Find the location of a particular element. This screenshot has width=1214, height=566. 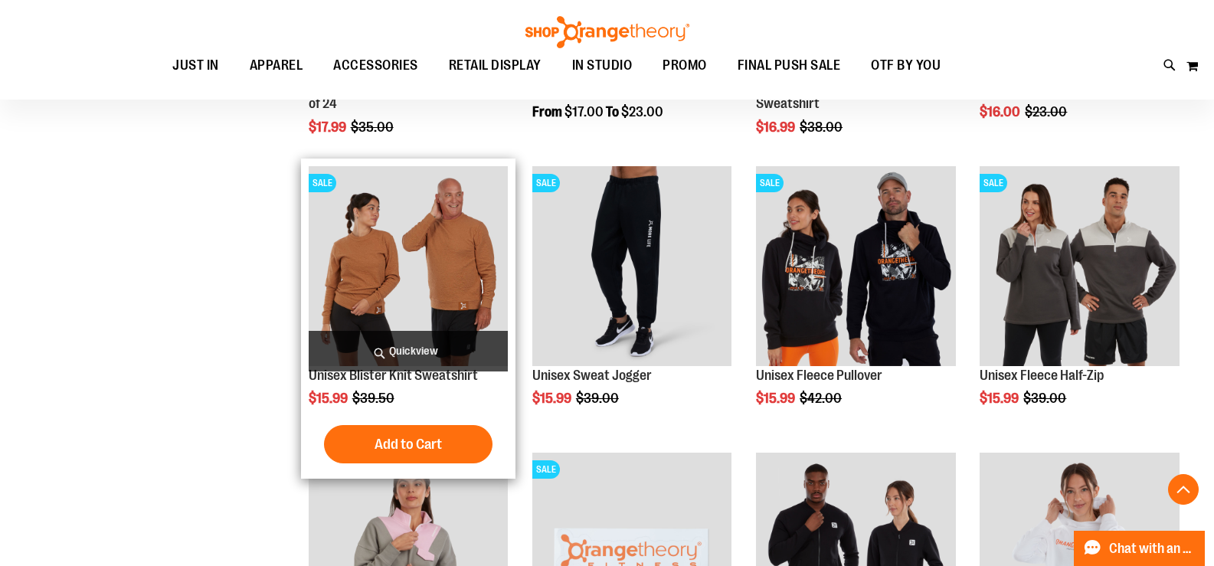

a: Product image for Unisex Fleece PulloverSALE is located at coordinates (856, 267).